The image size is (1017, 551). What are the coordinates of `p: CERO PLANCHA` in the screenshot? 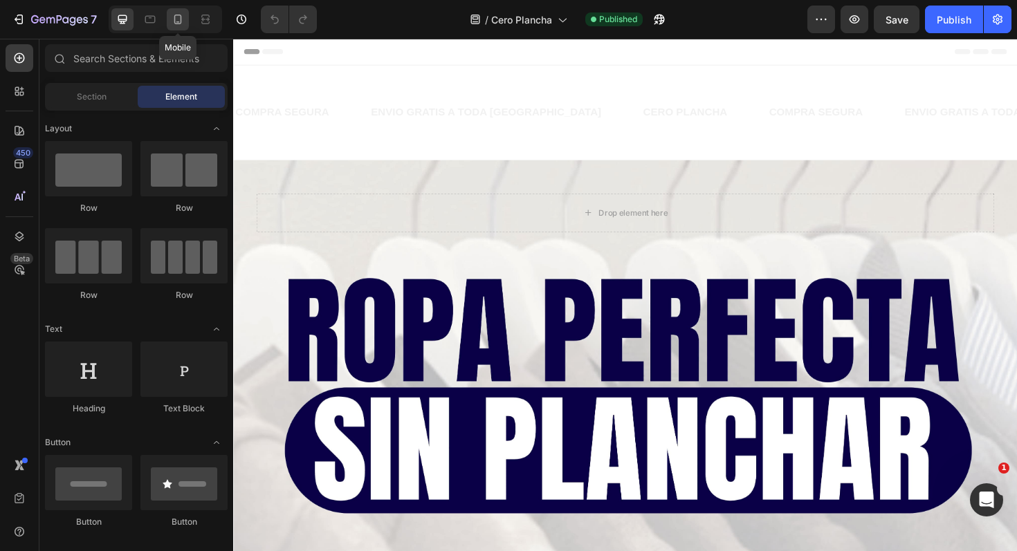 It's located at (478, 78).